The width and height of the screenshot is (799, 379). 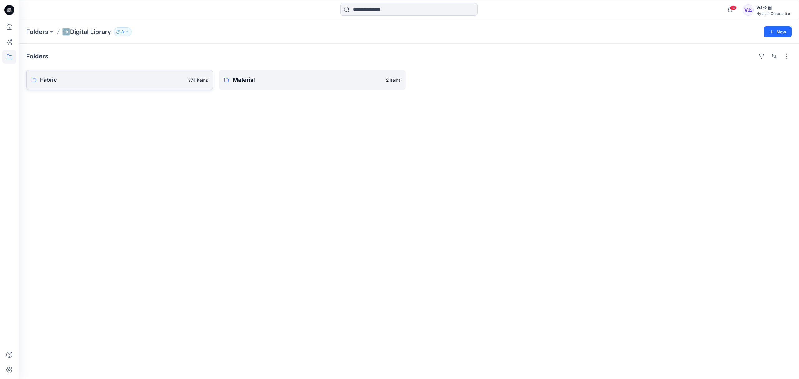 What do you see at coordinates (120, 80) in the screenshot?
I see `a: Fabric374 items` at bounding box center [120, 80].